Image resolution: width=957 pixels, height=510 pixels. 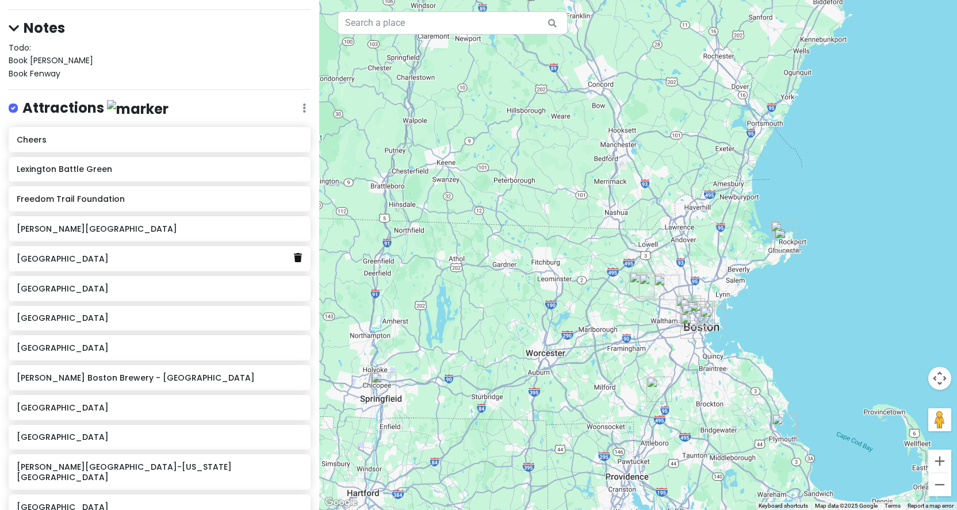 I want to click on div: Concord, so click(x=642, y=285).